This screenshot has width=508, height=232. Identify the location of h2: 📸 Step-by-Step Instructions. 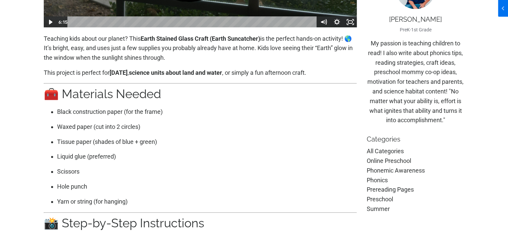
(200, 223).